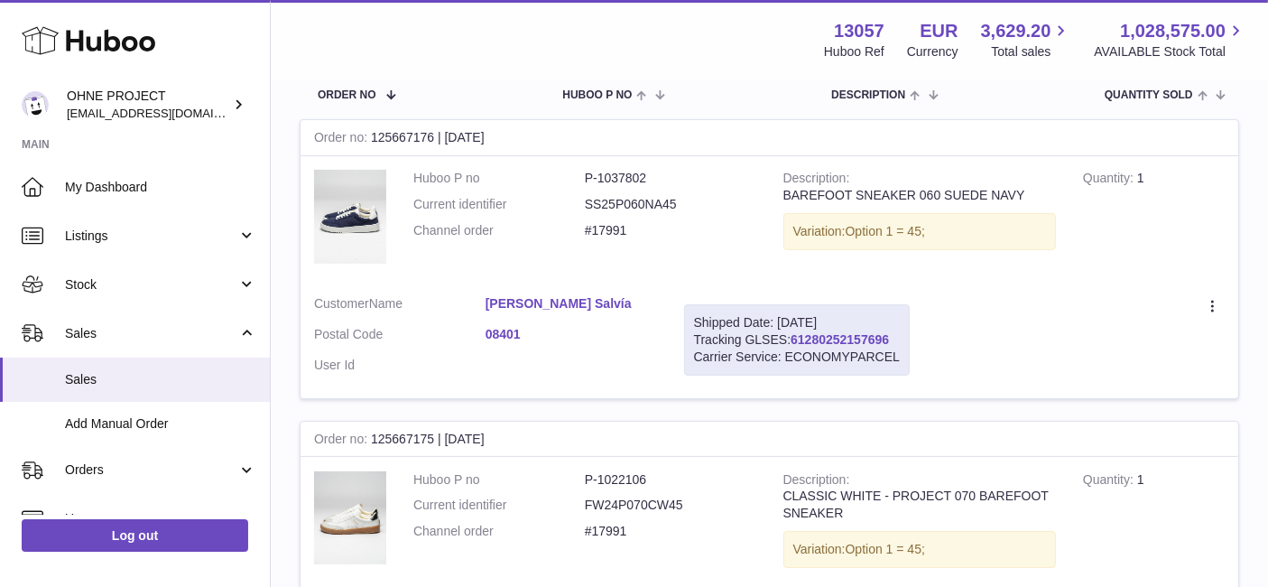 This screenshot has width=1268, height=587. I want to click on span: 1,028,575.00, so click(1173, 31).